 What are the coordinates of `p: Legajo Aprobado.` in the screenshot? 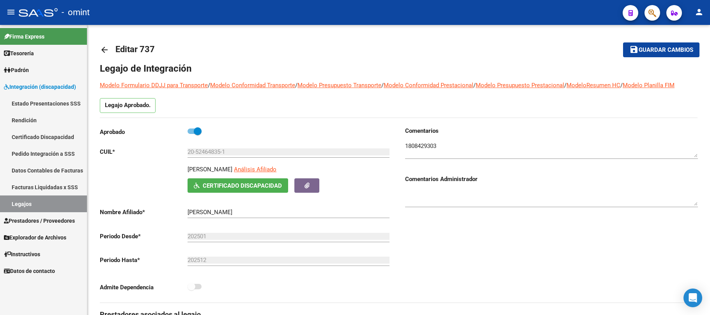 It's located at (127, 106).